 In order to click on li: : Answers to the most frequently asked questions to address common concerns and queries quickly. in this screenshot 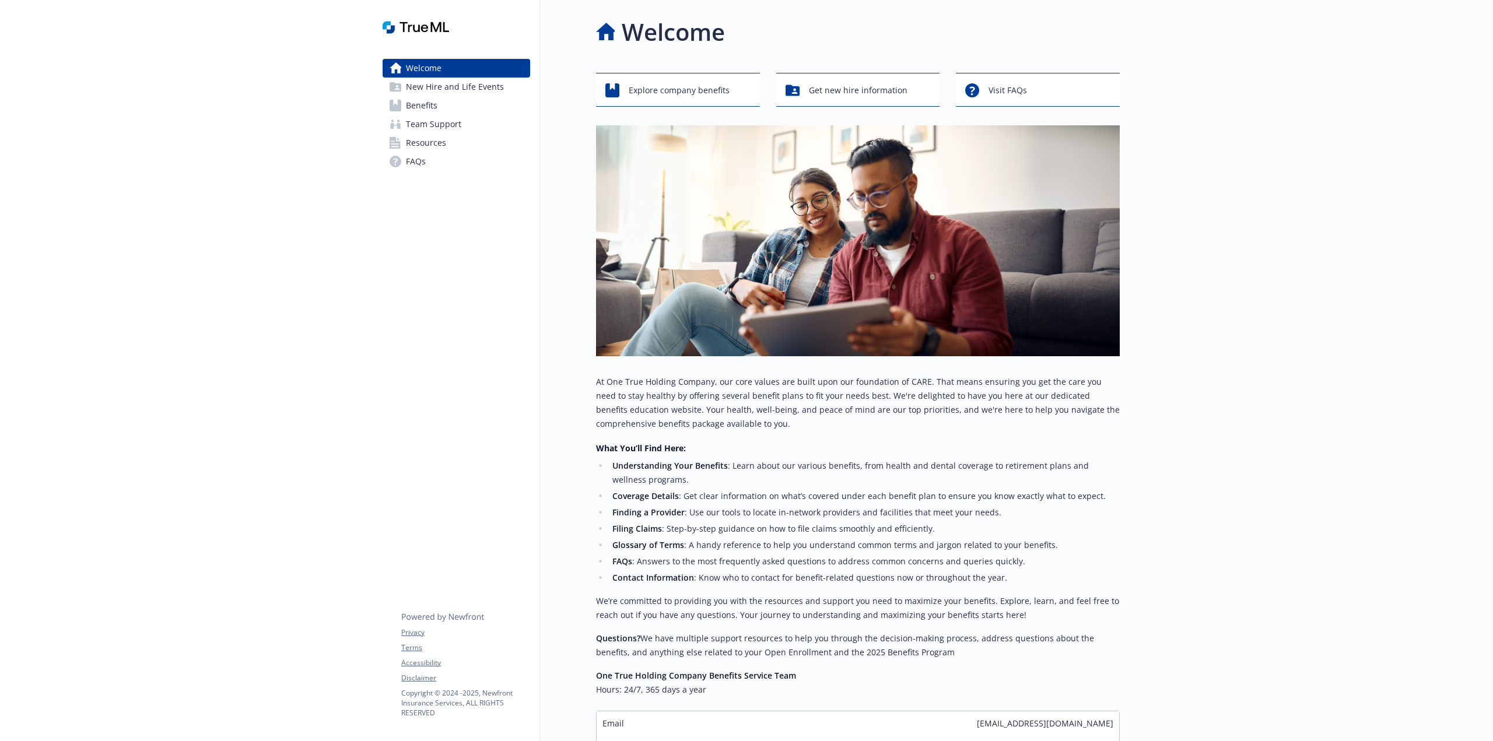, I will do `click(864, 561)`.